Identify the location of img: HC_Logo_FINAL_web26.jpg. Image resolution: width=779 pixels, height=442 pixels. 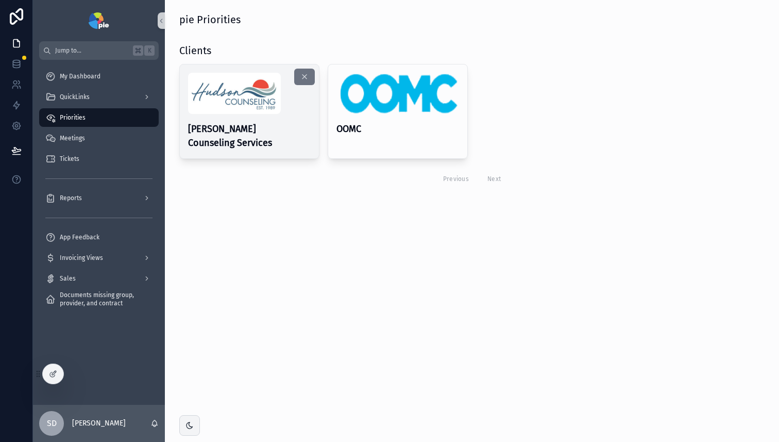
(234, 93).